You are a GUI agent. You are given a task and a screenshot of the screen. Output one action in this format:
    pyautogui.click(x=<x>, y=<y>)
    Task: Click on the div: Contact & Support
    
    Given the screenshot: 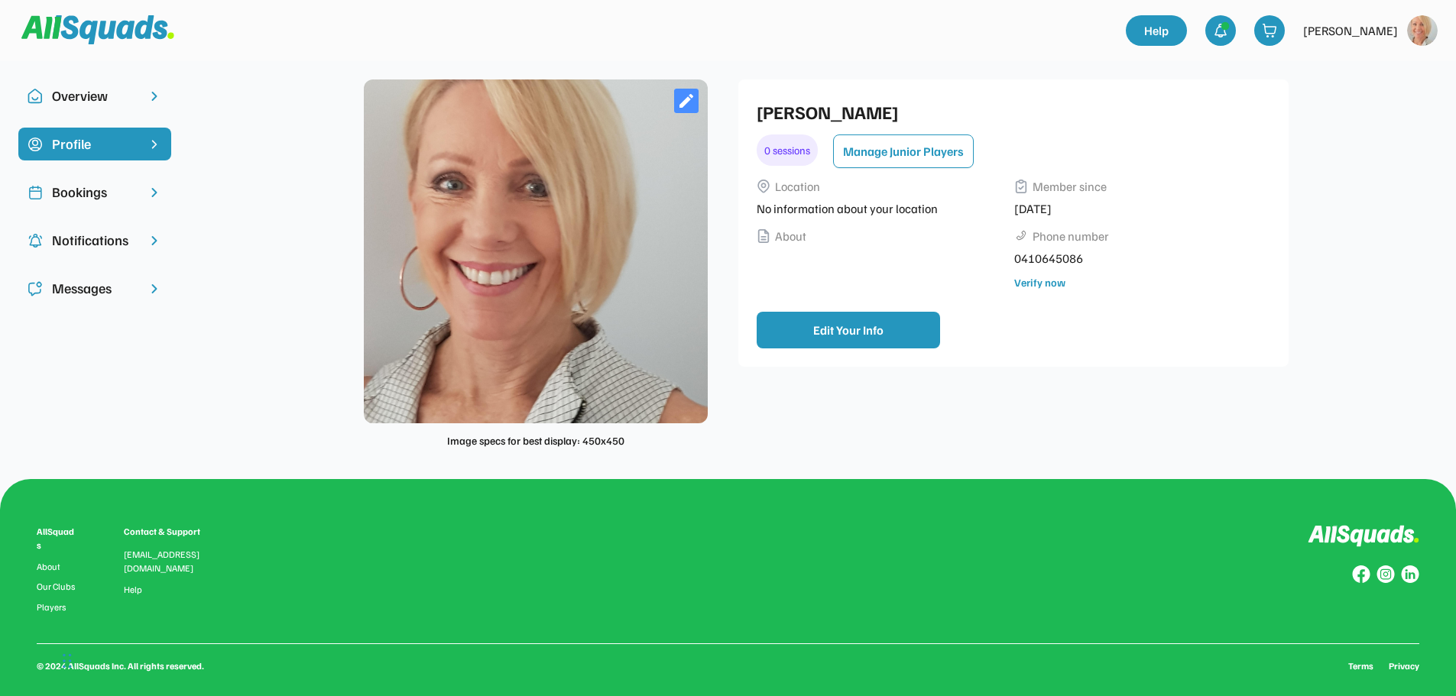 What is the action you would take?
    pyautogui.click(x=171, y=532)
    